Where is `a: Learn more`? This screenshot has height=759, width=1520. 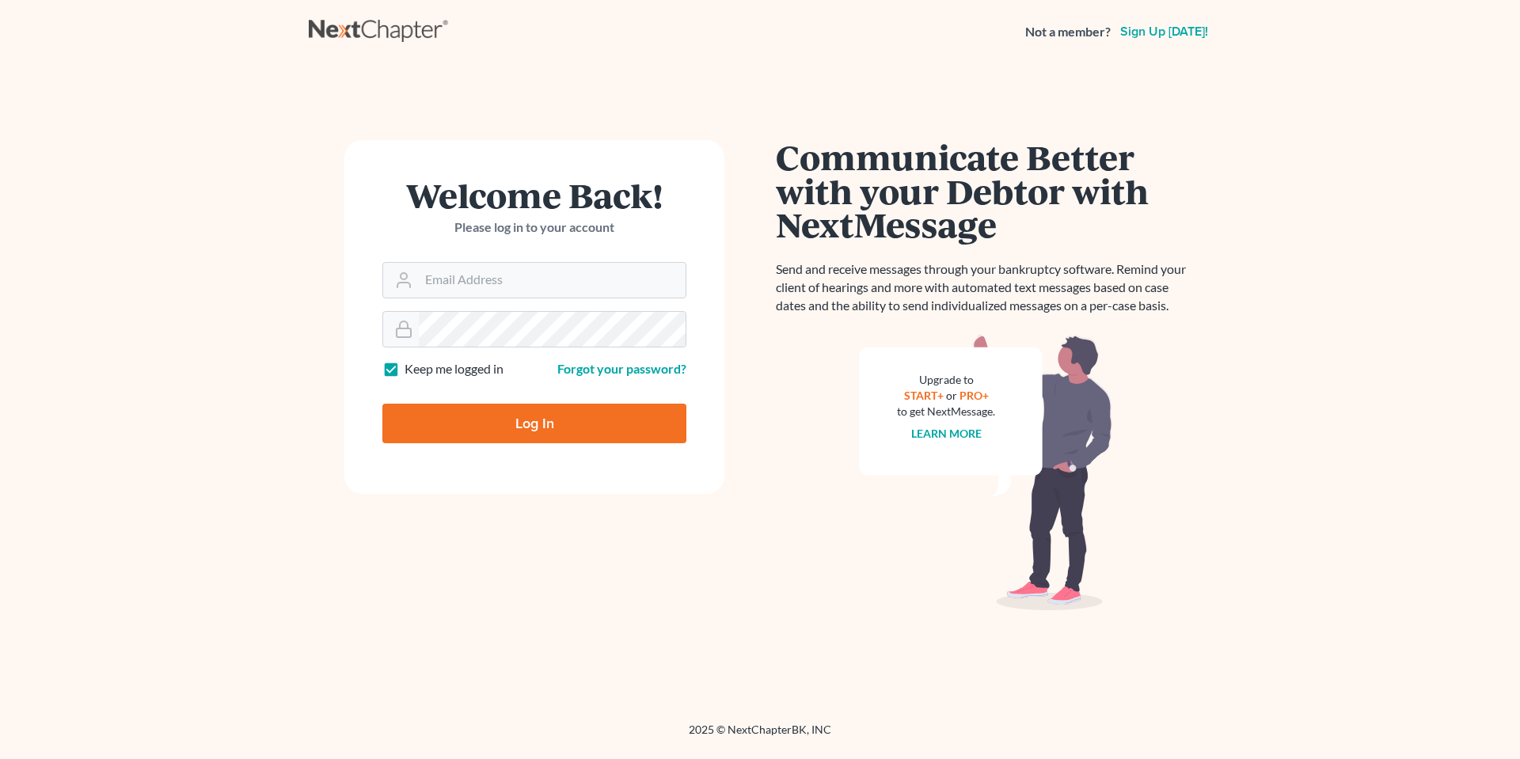 a: Learn more is located at coordinates (946, 433).